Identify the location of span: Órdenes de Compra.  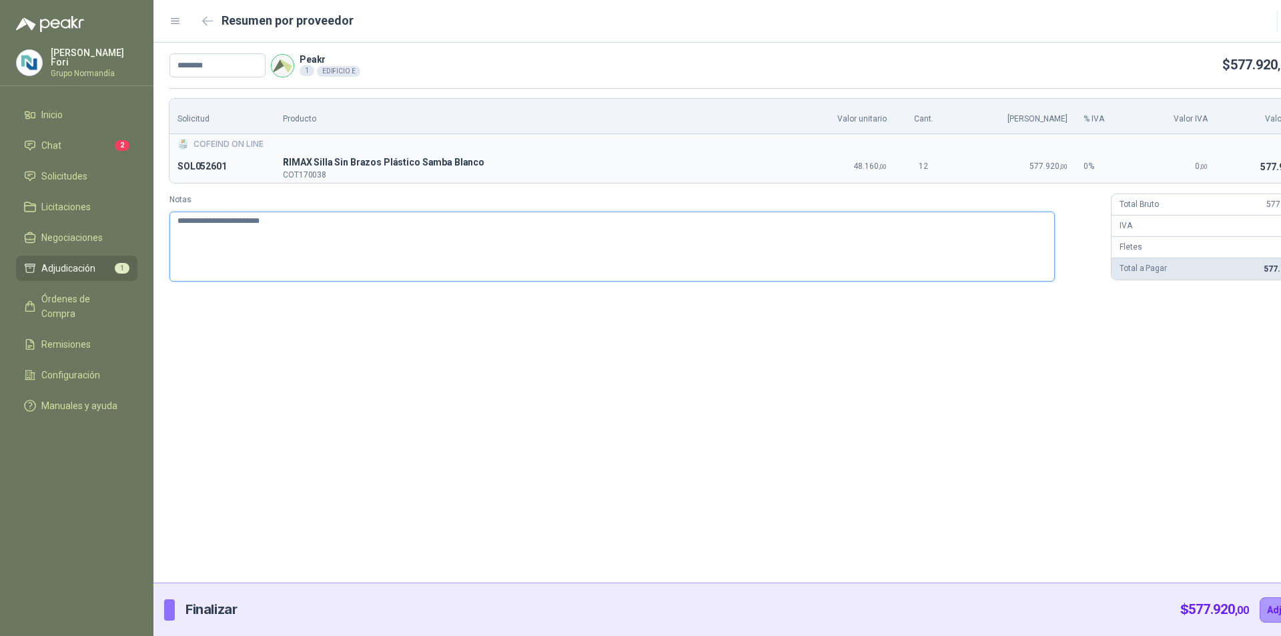
(83, 306).